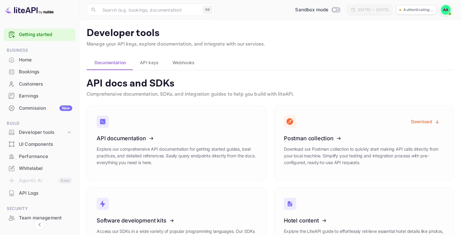 This screenshot has height=235, width=461. I want to click on button: Collapse navigation, so click(40, 224).